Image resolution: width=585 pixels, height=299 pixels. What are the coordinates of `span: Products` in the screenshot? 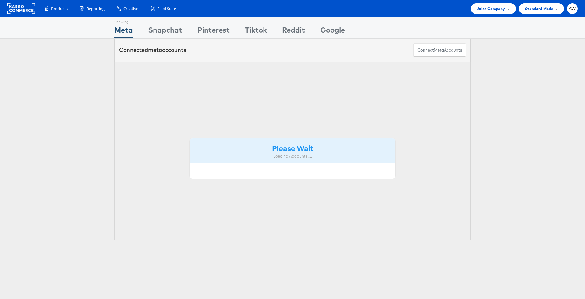 It's located at (59, 9).